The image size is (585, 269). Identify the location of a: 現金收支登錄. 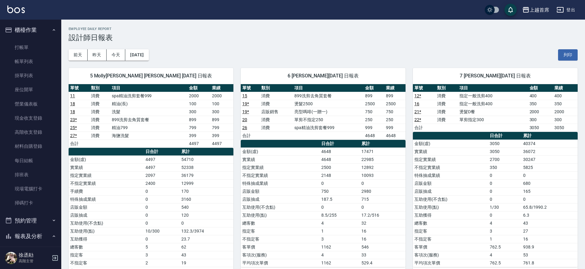
(31, 118).